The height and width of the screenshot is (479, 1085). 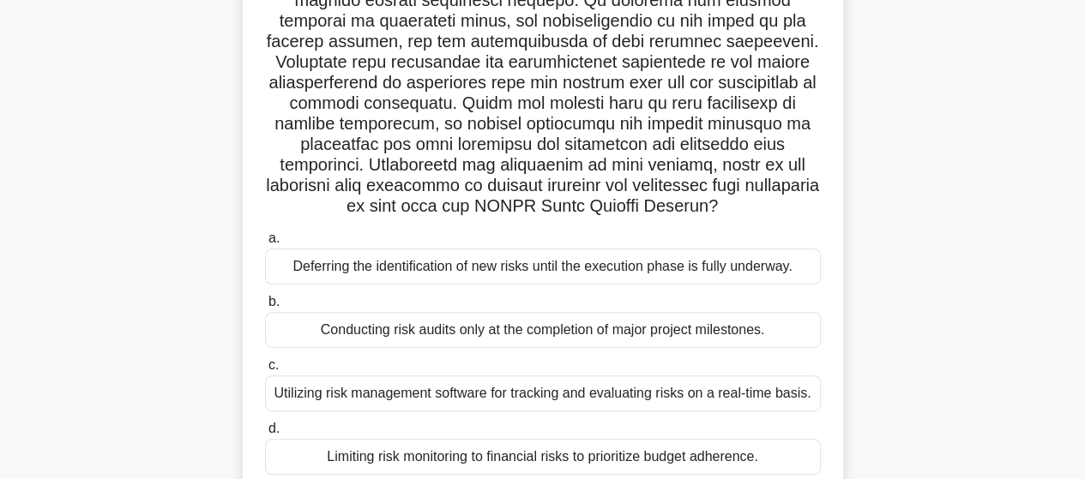 What do you see at coordinates (274, 364) in the screenshot?
I see `span: c.` at bounding box center [274, 364].